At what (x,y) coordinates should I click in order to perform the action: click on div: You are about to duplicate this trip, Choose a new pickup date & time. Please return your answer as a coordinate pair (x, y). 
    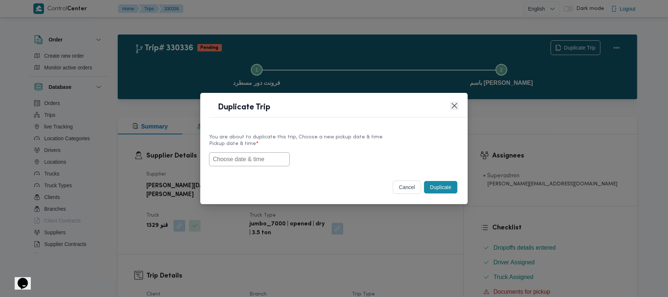
    Looking at the image, I should click on (334, 137).